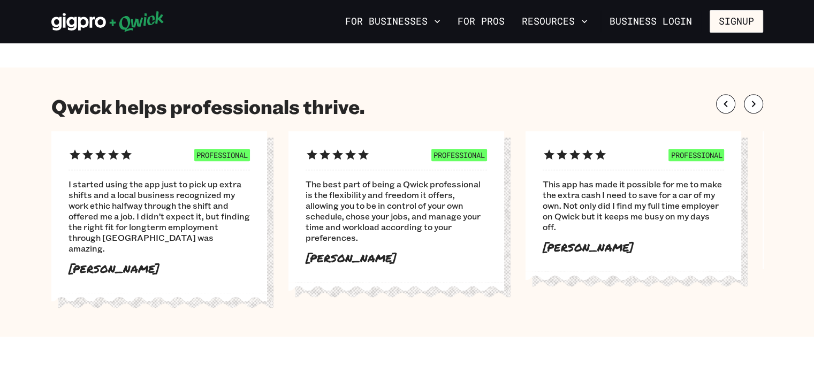  What do you see at coordinates (393, 21) in the screenshot?
I see `button: For Businesses` at bounding box center [393, 21].